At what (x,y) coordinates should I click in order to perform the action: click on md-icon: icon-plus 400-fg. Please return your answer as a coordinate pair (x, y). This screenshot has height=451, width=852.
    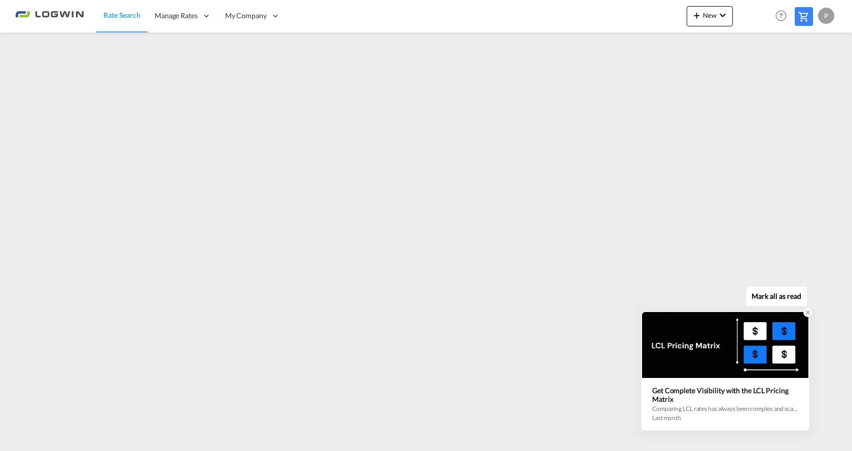
    Looking at the image, I should click on (697, 15).